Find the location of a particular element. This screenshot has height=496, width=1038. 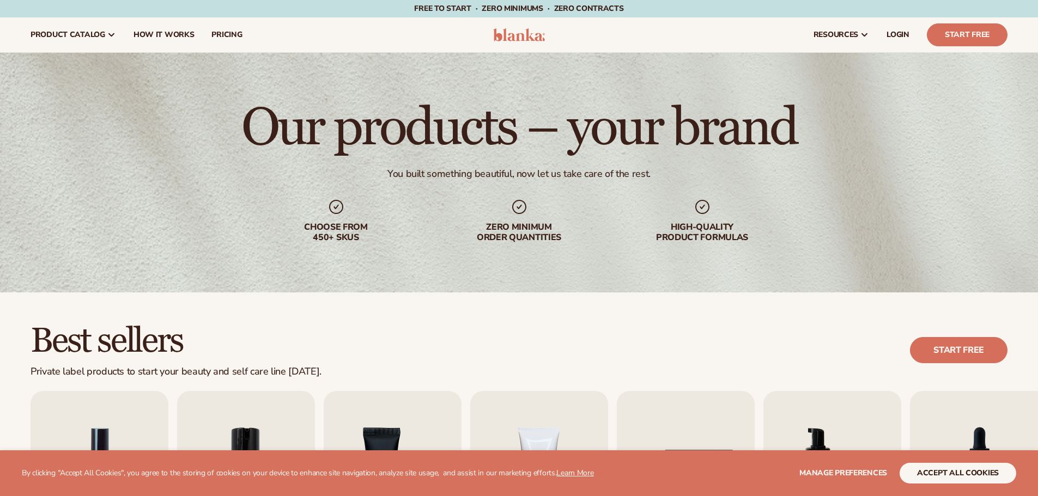

a: resources is located at coordinates (841, 35).